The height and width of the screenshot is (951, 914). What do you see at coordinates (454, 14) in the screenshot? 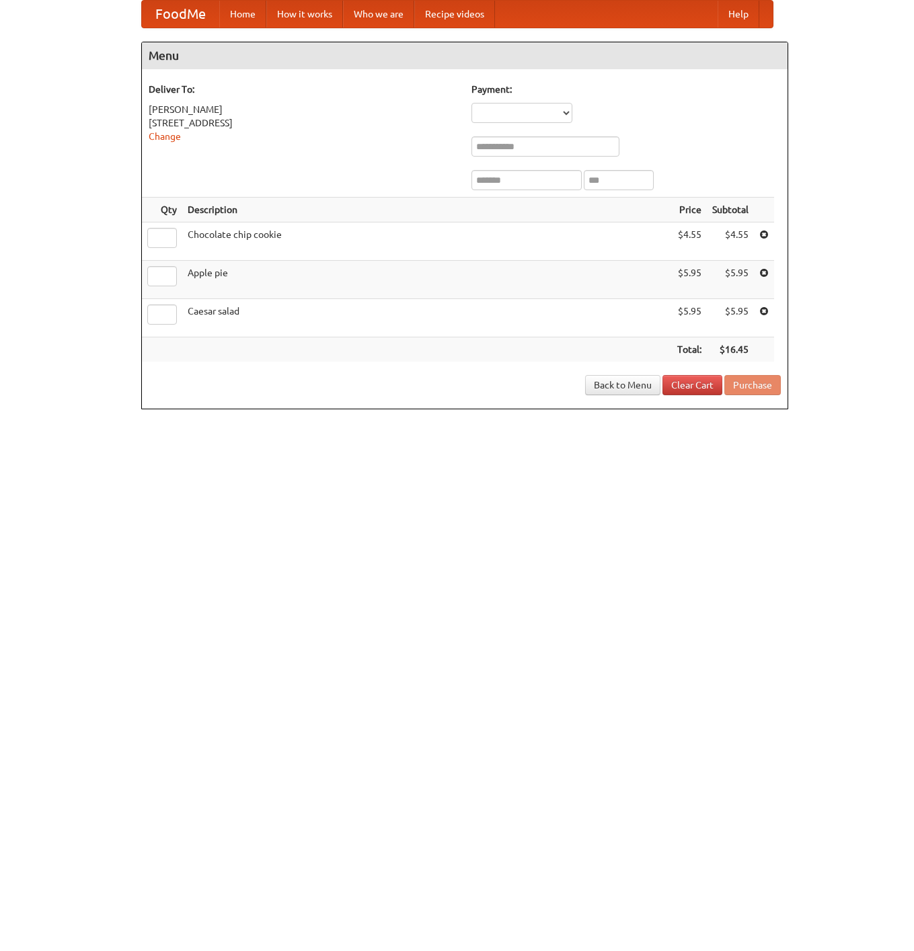
I see `a: Recipe videos` at bounding box center [454, 14].